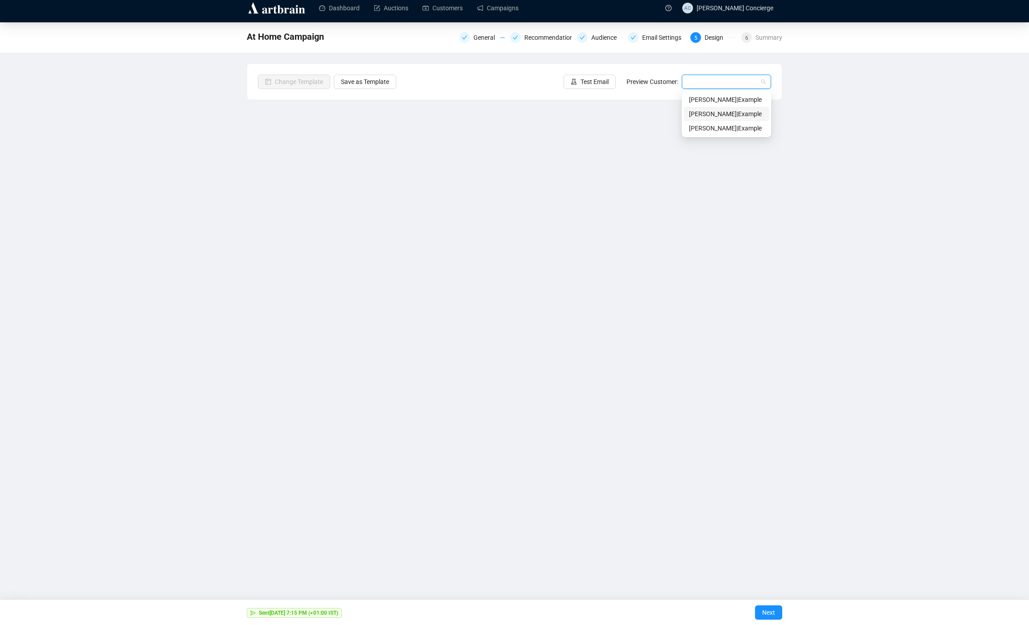 The height and width of the screenshot is (625, 1029). I want to click on button: Change Template, so click(294, 82).